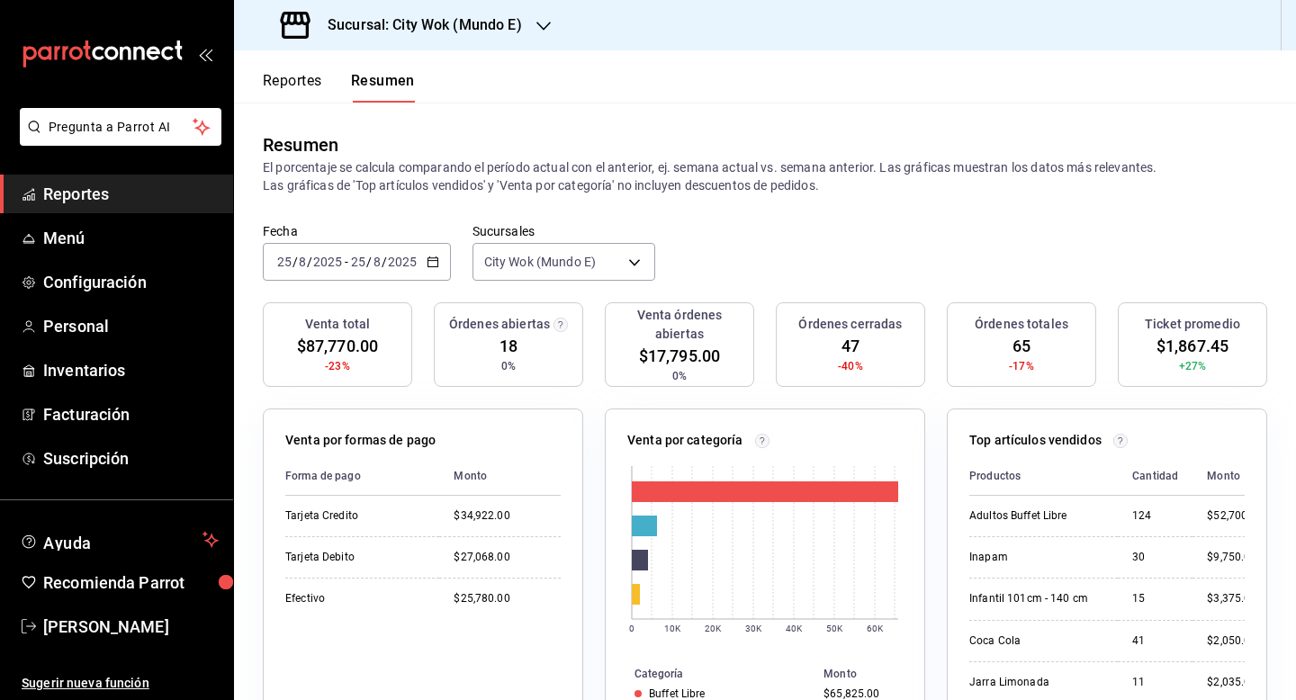 This screenshot has width=1296, height=700. What do you see at coordinates (507, 516) in the screenshot?
I see `div: $34,922.00` at bounding box center [507, 516].